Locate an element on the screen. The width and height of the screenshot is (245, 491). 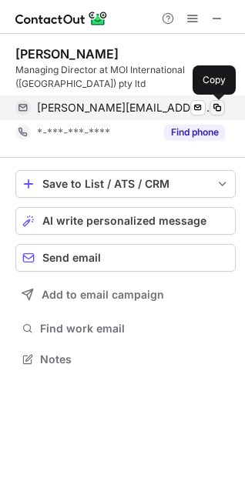
img: ContactOut v5.3.10 is located at coordinates (62, 18).